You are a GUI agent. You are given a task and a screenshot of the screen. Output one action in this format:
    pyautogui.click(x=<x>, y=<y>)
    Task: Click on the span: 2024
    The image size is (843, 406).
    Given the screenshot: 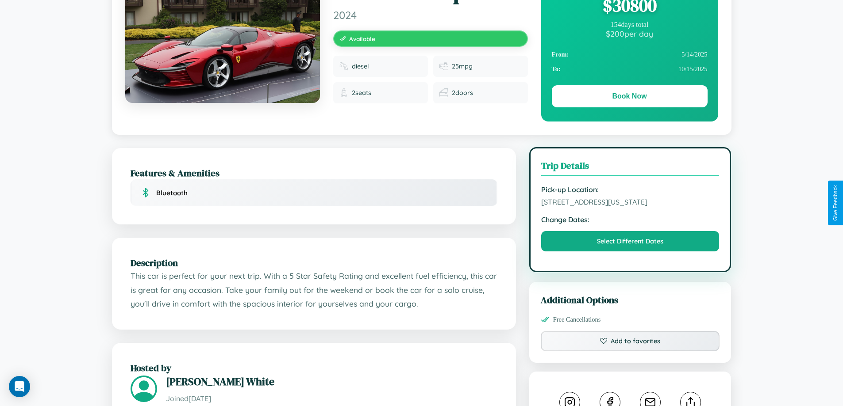 What is the action you would take?
    pyautogui.click(x=430, y=15)
    